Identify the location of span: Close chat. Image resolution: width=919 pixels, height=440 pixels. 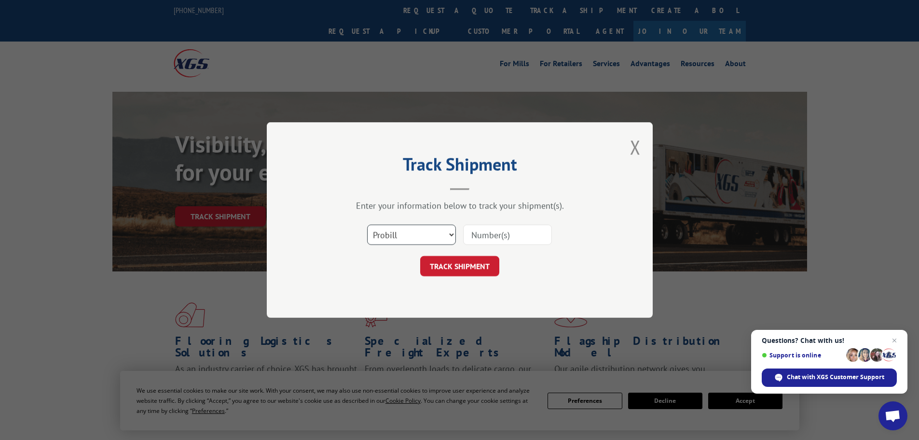
(894, 340).